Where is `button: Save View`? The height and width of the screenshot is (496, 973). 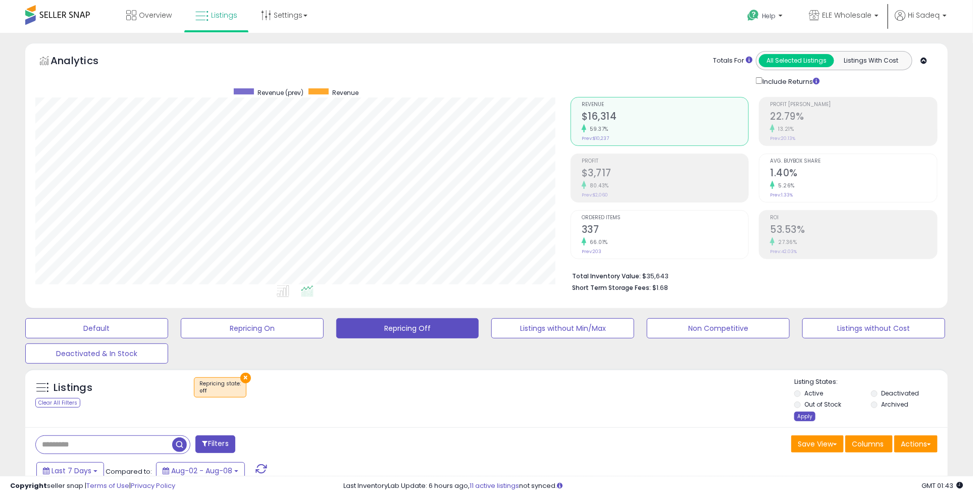
button: Save View is located at coordinates (817, 444).